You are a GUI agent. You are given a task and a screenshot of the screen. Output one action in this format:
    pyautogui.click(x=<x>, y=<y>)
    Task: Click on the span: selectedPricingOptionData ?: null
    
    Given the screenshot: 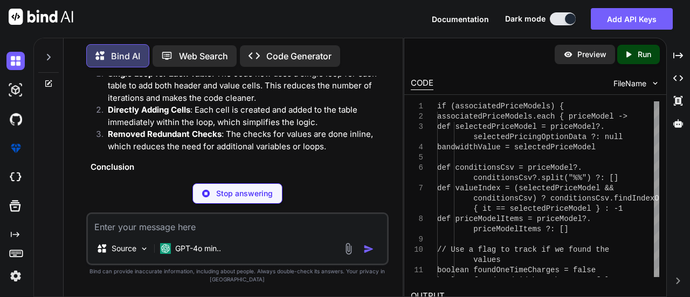 What is the action you would take?
    pyautogui.click(x=548, y=137)
    